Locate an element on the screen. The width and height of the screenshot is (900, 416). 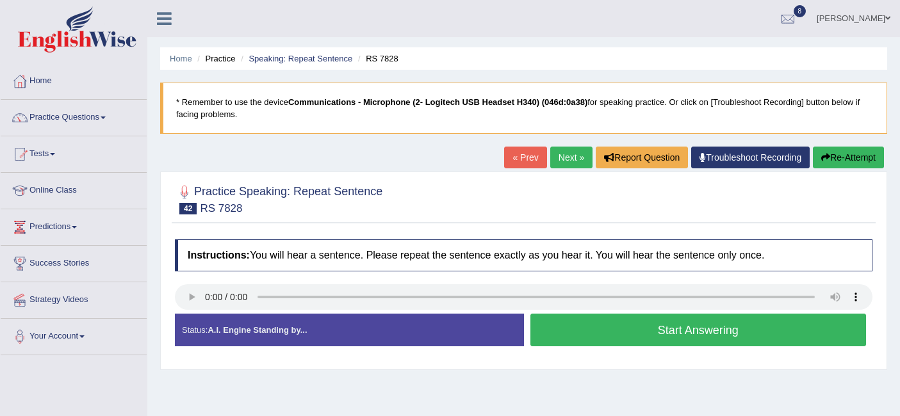
a: Online Class is located at coordinates (74, 189).